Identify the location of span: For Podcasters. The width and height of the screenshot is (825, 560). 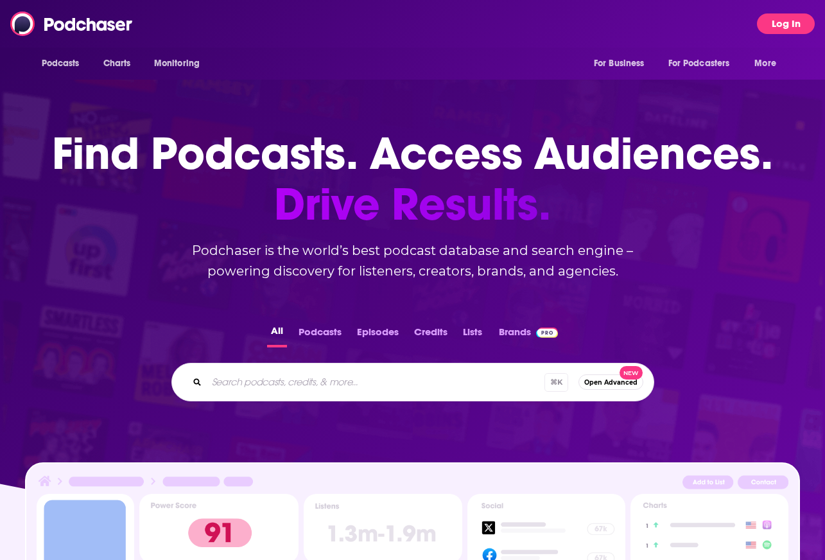
(699, 64).